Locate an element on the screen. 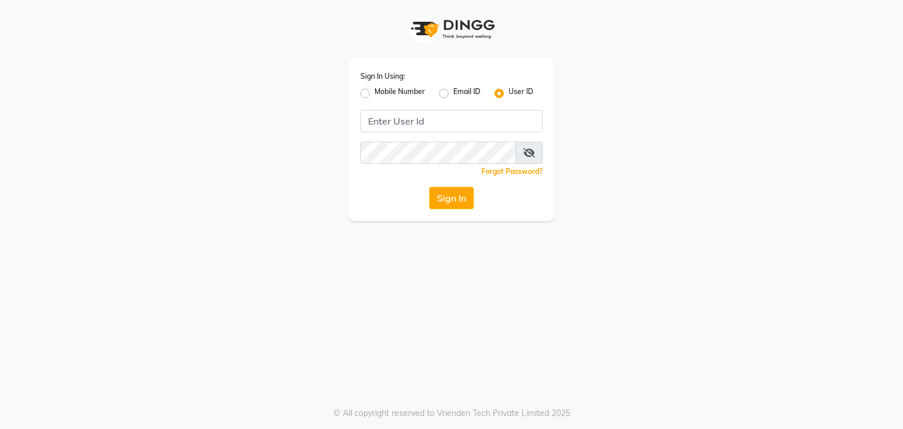 The width and height of the screenshot is (903, 429). button: Sign In is located at coordinates (451, 198).